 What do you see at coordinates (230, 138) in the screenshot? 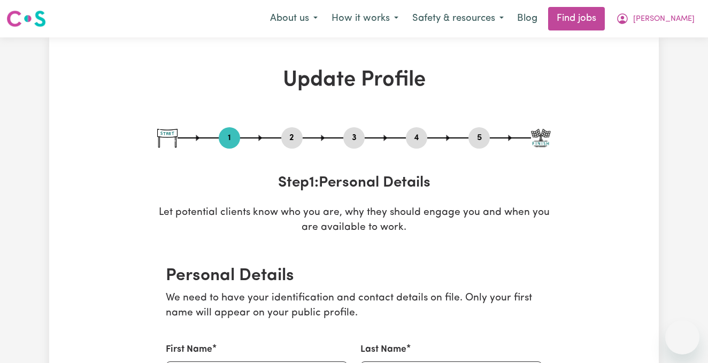
I see `button: Go to step 1` at bounding box center [230, 138].